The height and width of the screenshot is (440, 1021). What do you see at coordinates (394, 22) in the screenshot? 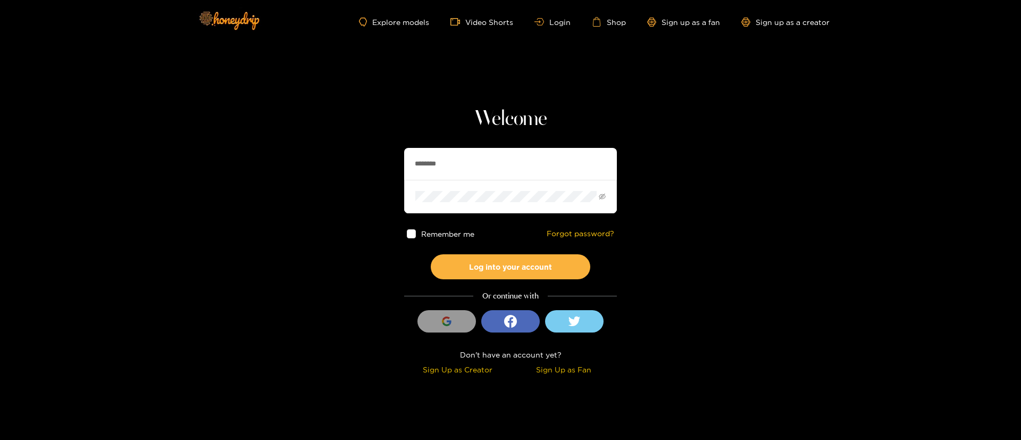
I see `a: Explore models` at bounding box center [394, 22].